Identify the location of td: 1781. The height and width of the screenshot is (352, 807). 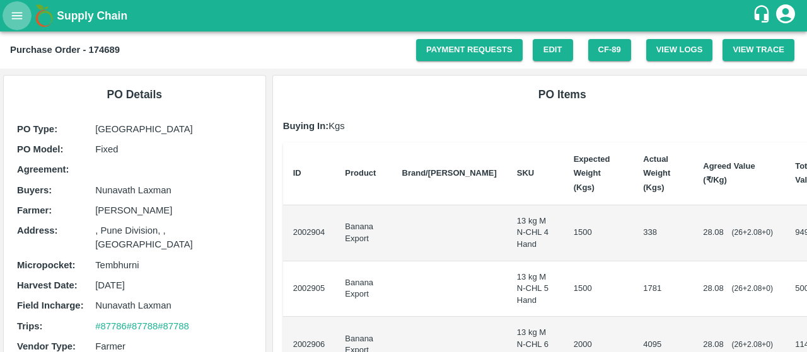
(663, 289).